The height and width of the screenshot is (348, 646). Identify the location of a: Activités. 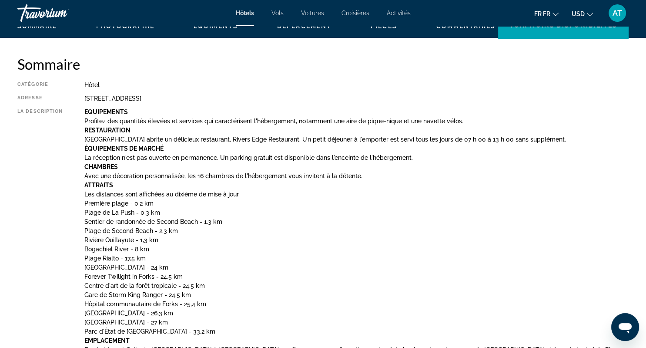
(398, 13).